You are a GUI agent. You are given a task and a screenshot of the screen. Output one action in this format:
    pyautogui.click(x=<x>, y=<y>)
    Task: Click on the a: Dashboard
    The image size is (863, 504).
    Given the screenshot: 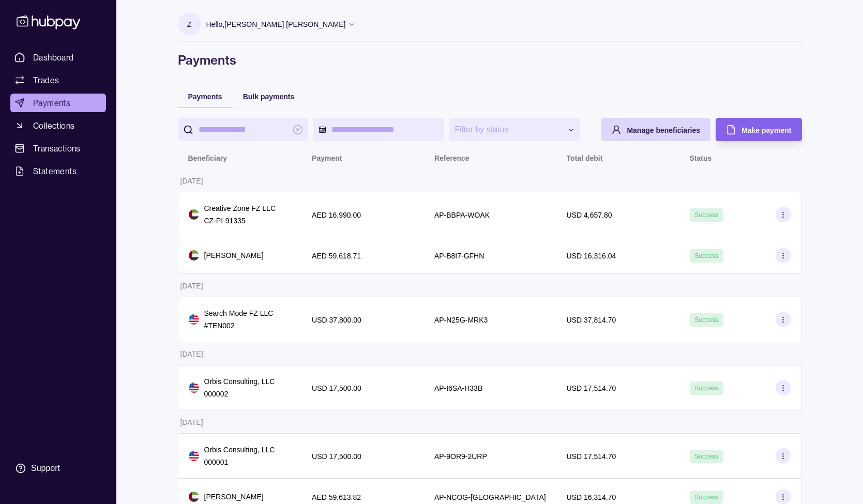 What is the action you would take?
    pyautogui.click(x=58, y=57)
    